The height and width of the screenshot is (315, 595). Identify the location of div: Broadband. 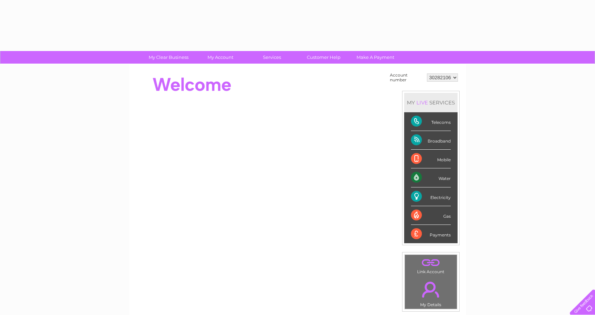
(430, 140).